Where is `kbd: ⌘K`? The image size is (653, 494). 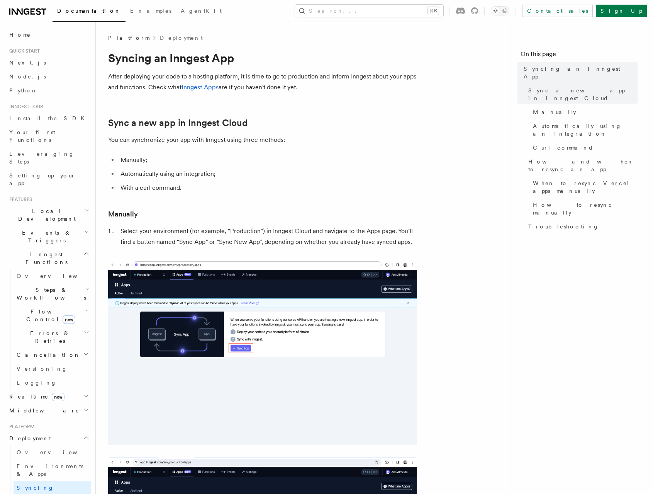 kbd: ⌘K is located at coordinates (434, 11).